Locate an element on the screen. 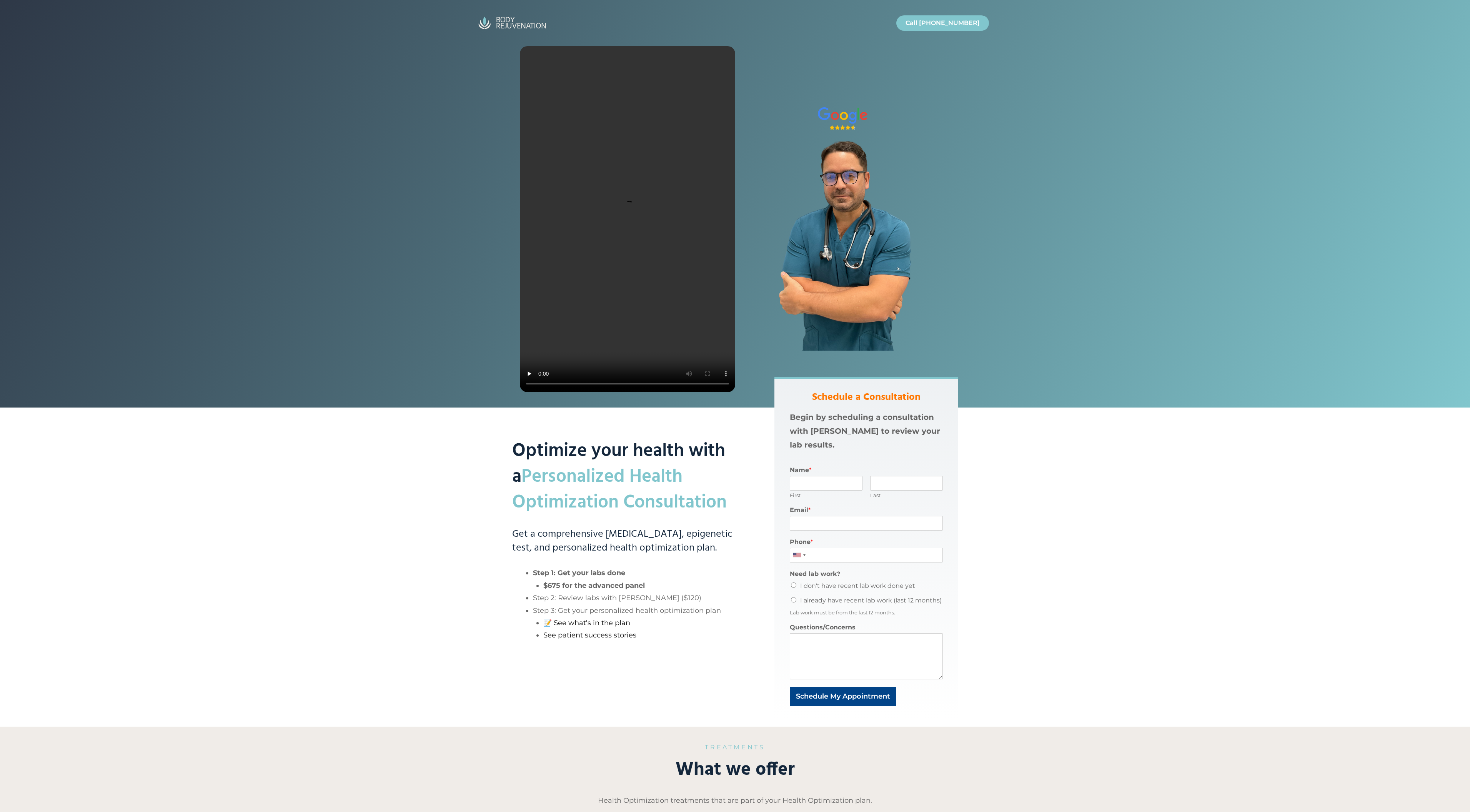 The height and width of the screenshot is (812, 1470). img: BodyRejuvenation is located at coordinates (512, 23).